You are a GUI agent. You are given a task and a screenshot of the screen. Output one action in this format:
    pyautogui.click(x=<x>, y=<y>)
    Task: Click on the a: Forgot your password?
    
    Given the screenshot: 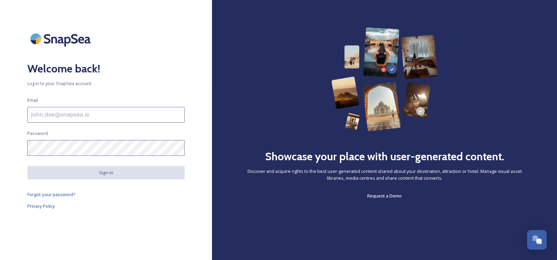 What is the action you would take?
    pyautogui.click(x=106, y=194)
    